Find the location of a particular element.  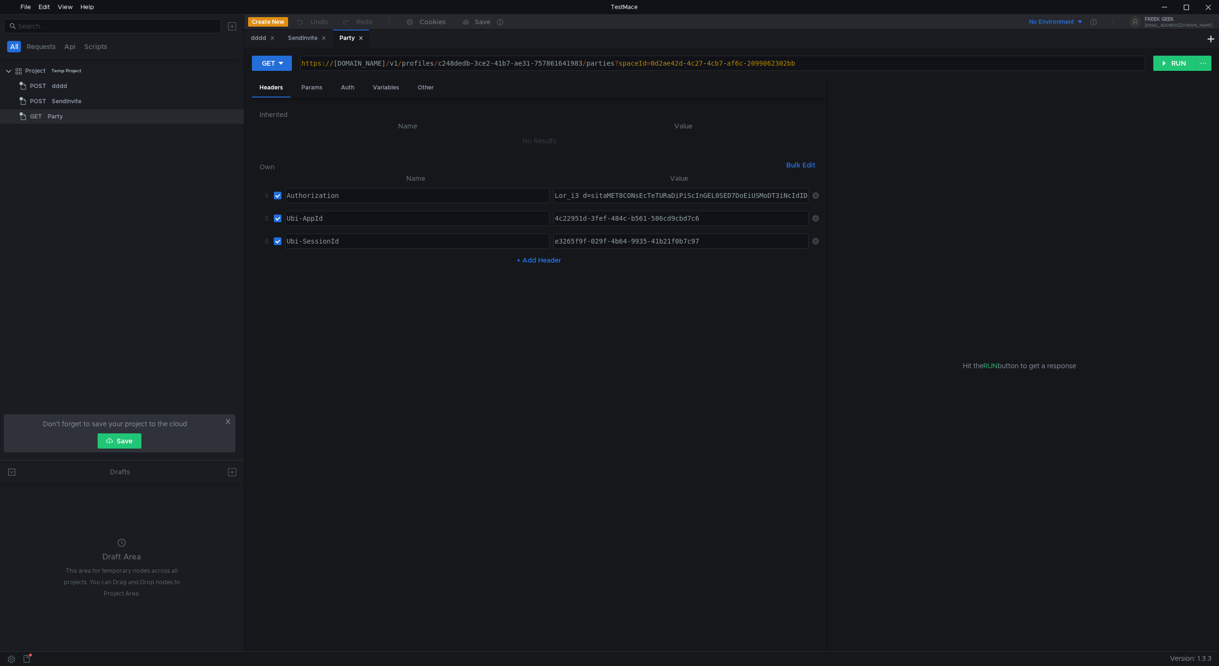

button: Redo is located at coordinates (357, 22).